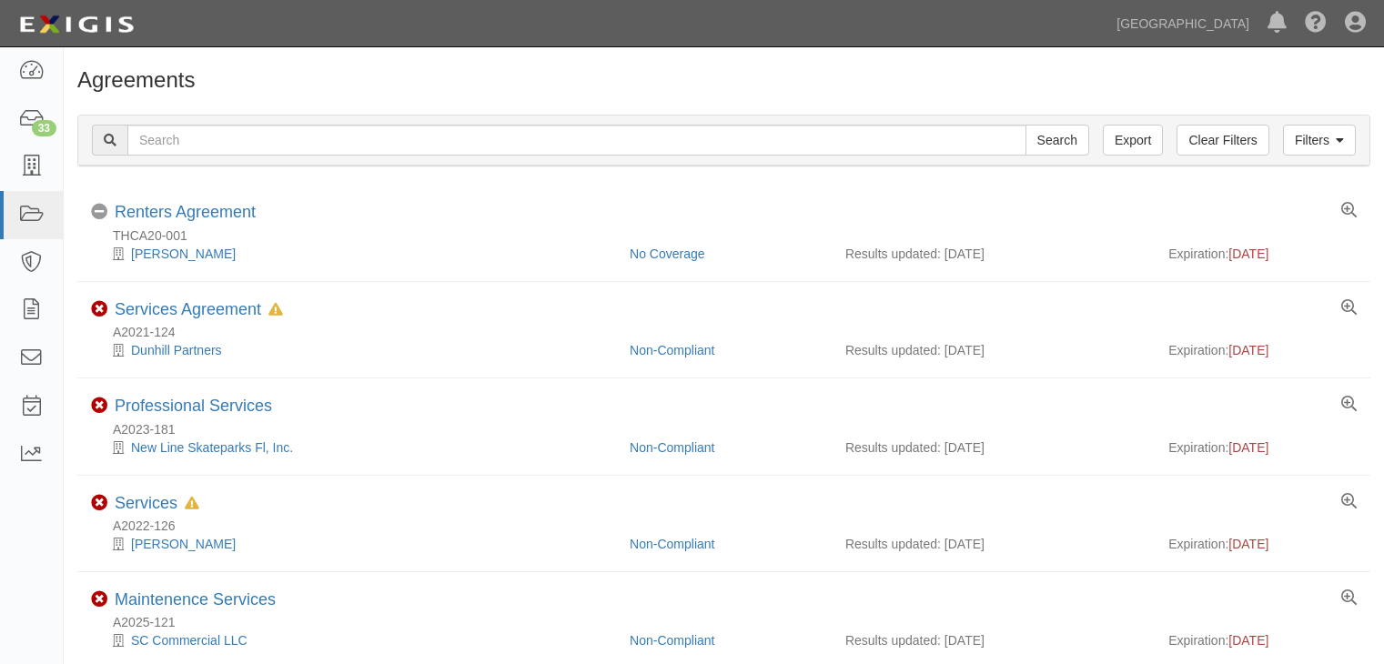 This screenshot has height=664, width=1384. I want to click on a: Dunhill Partners, so click(177, 350).